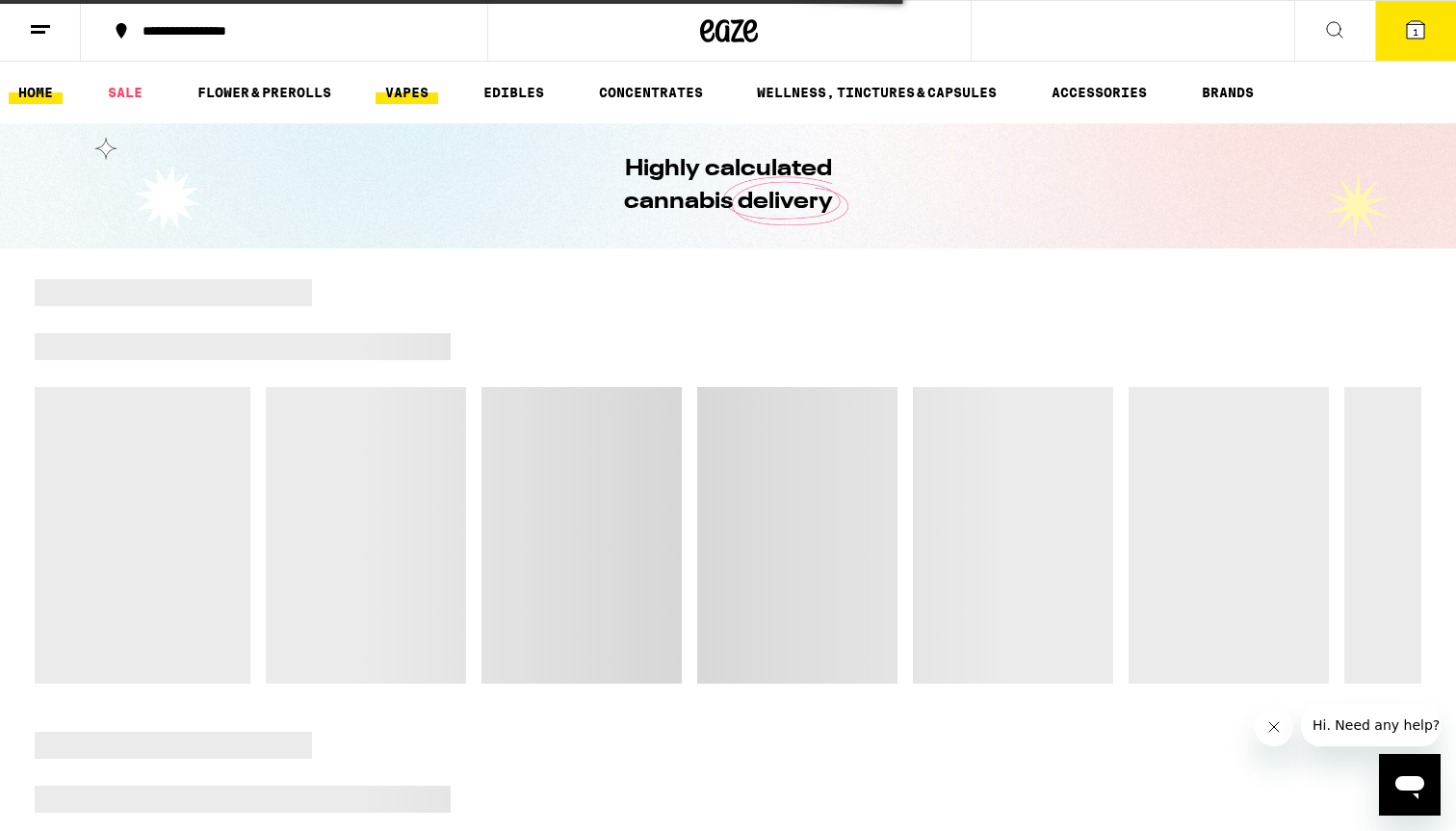 The image size is (1456, 831). What do you see at coordinates (1228, 92) in the screenshot?
I see `a: BRANDS` at bounding box center [1228, 92].